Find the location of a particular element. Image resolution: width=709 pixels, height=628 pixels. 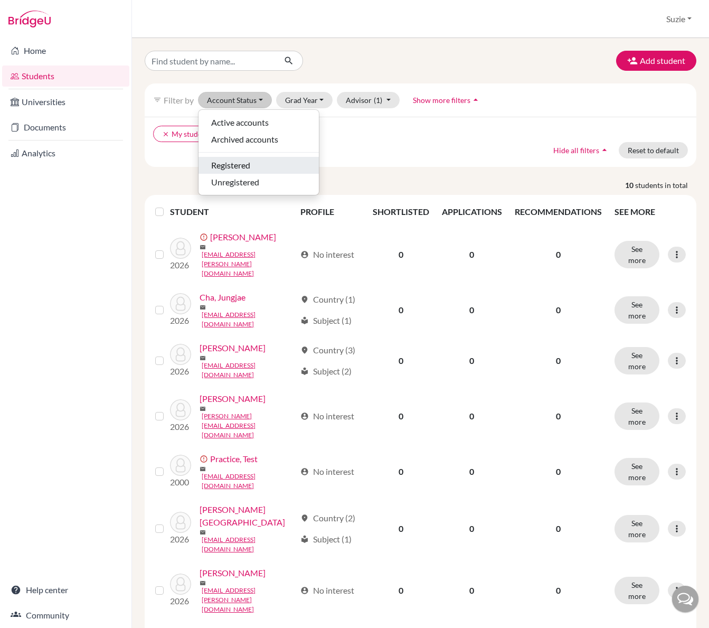

img: Practice, Test is located at coordinates (181, 465).